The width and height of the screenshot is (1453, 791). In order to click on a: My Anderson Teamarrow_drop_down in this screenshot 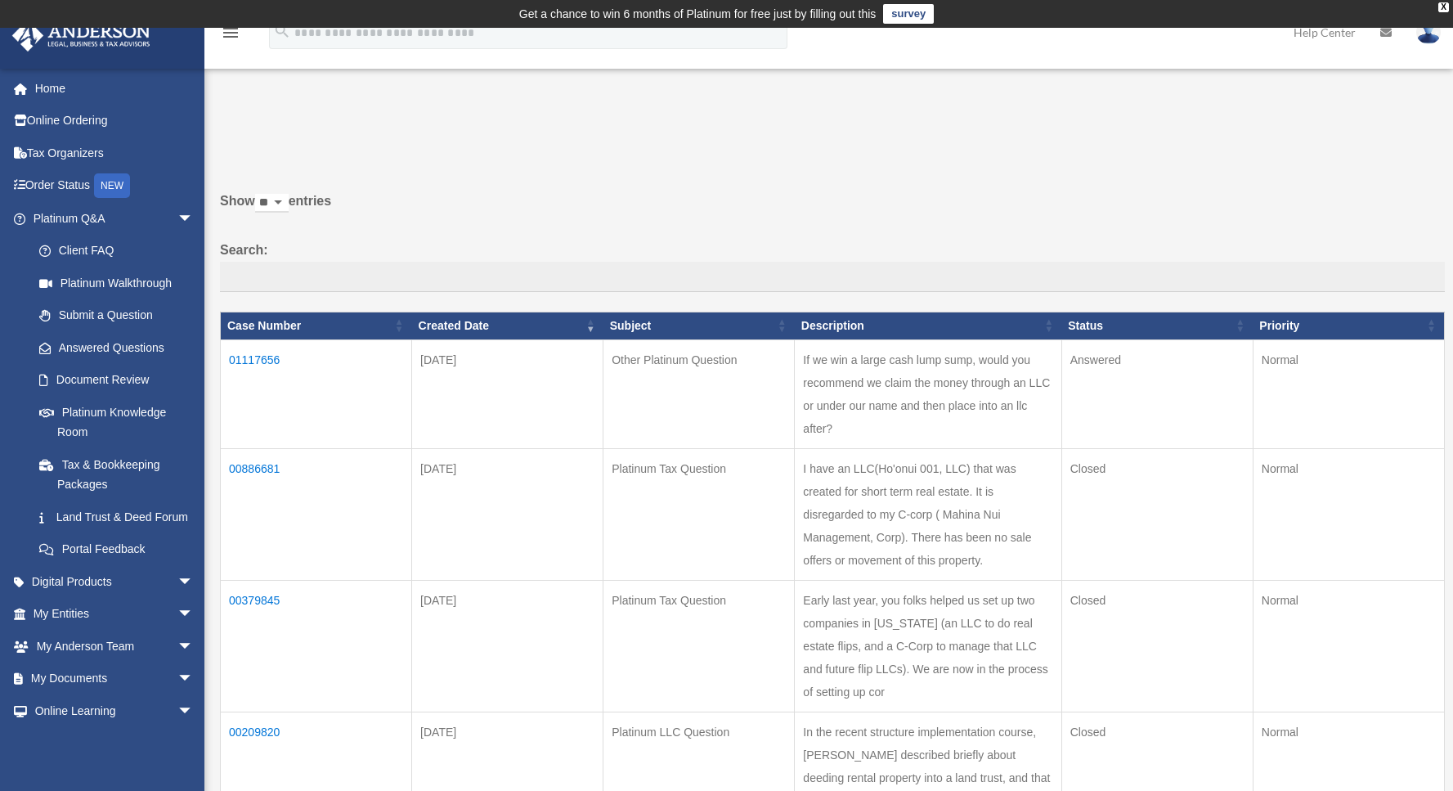, I will do `click(114, 646)`.